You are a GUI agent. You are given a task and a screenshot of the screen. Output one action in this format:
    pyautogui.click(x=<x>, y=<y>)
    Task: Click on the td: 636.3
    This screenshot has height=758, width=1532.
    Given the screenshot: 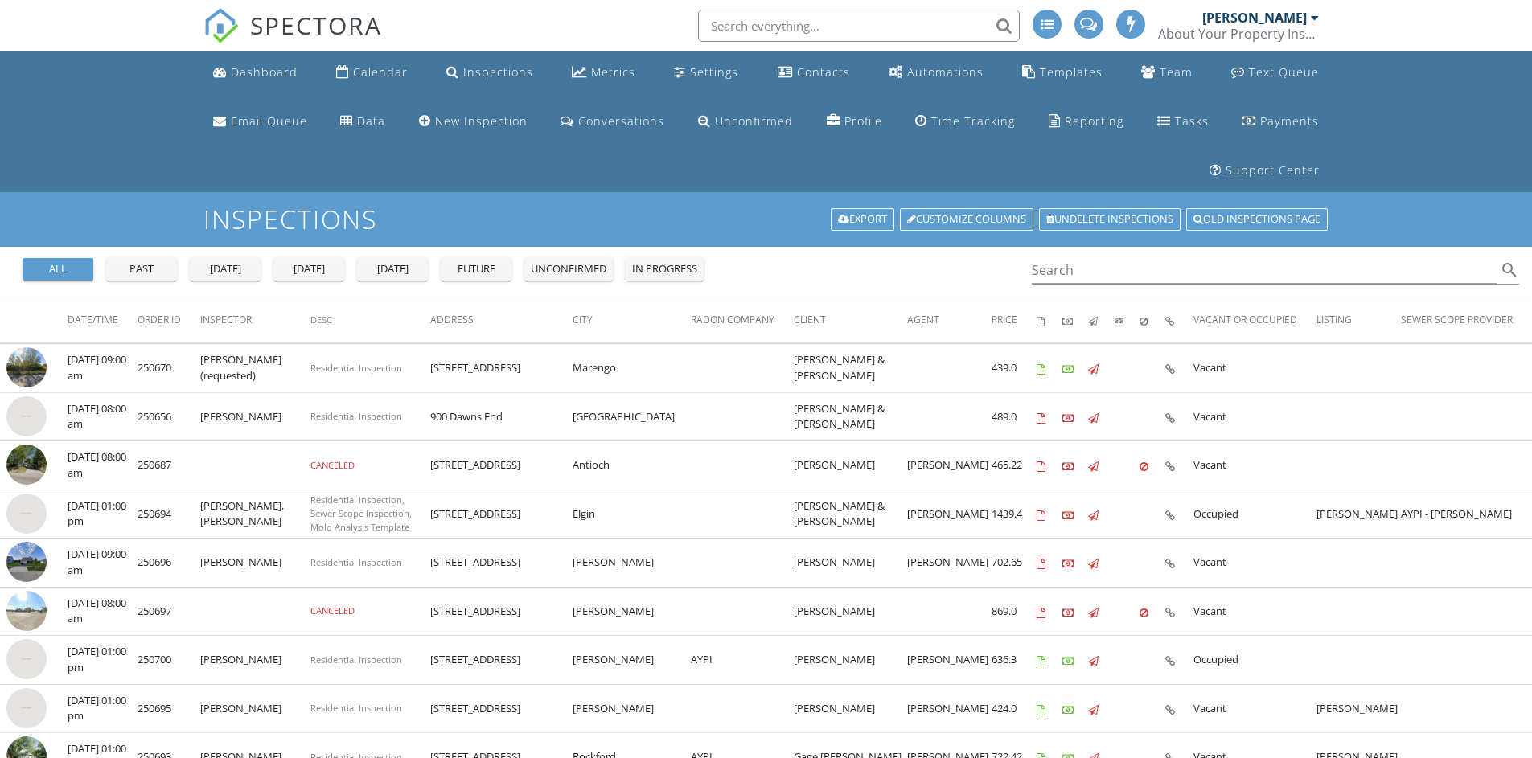 What is the action you would take?
    pyautogui.click(x=1014, y=660)
    